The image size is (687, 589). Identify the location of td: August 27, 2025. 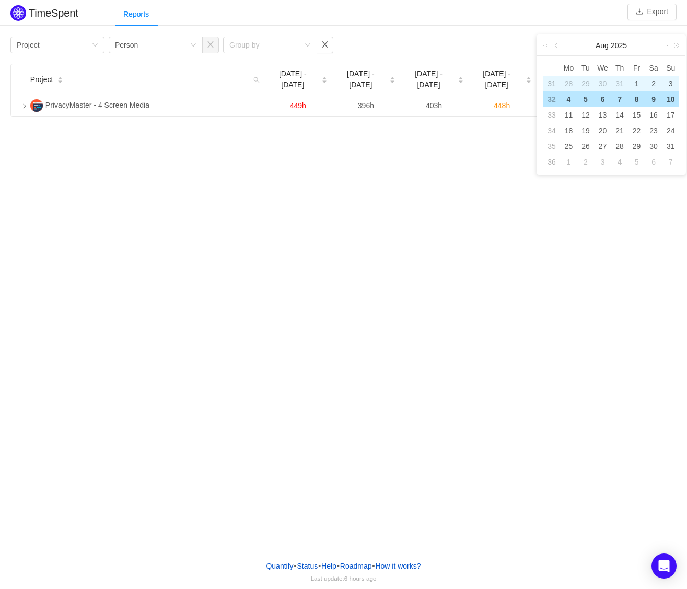
(603, 146).